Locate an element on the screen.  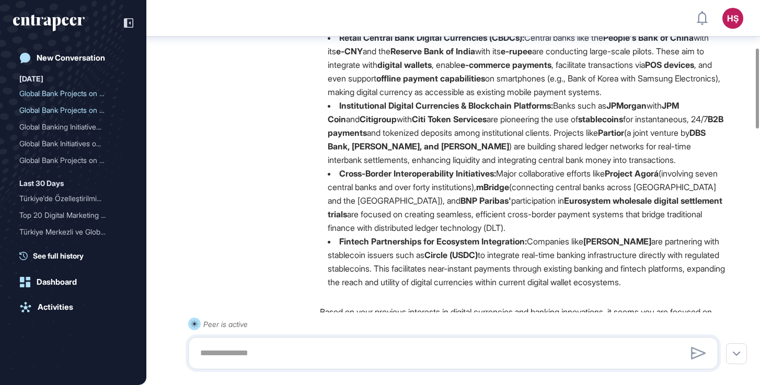
strong: Fintech Partnerships for Ecosystem Integration: is located at coordinates (433, 241).